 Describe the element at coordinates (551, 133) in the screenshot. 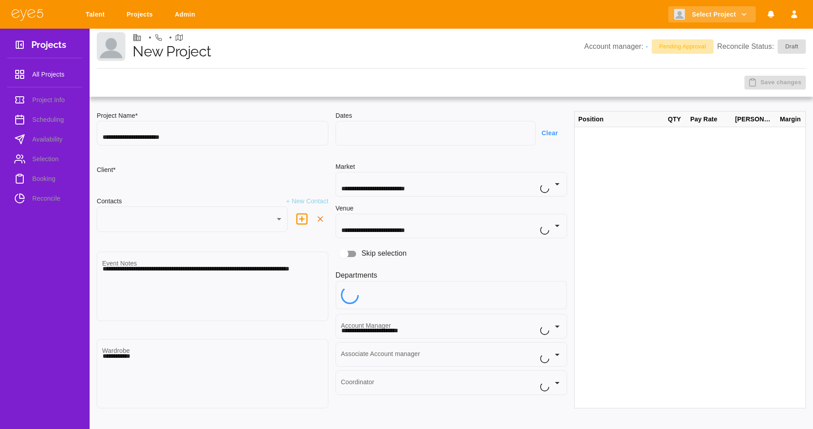

I see `button: Clear` at that location.